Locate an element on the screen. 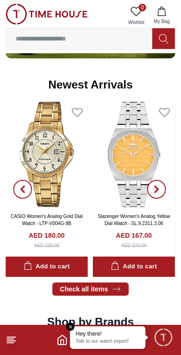  span: Wishlist is located at coordinates (136, 22).